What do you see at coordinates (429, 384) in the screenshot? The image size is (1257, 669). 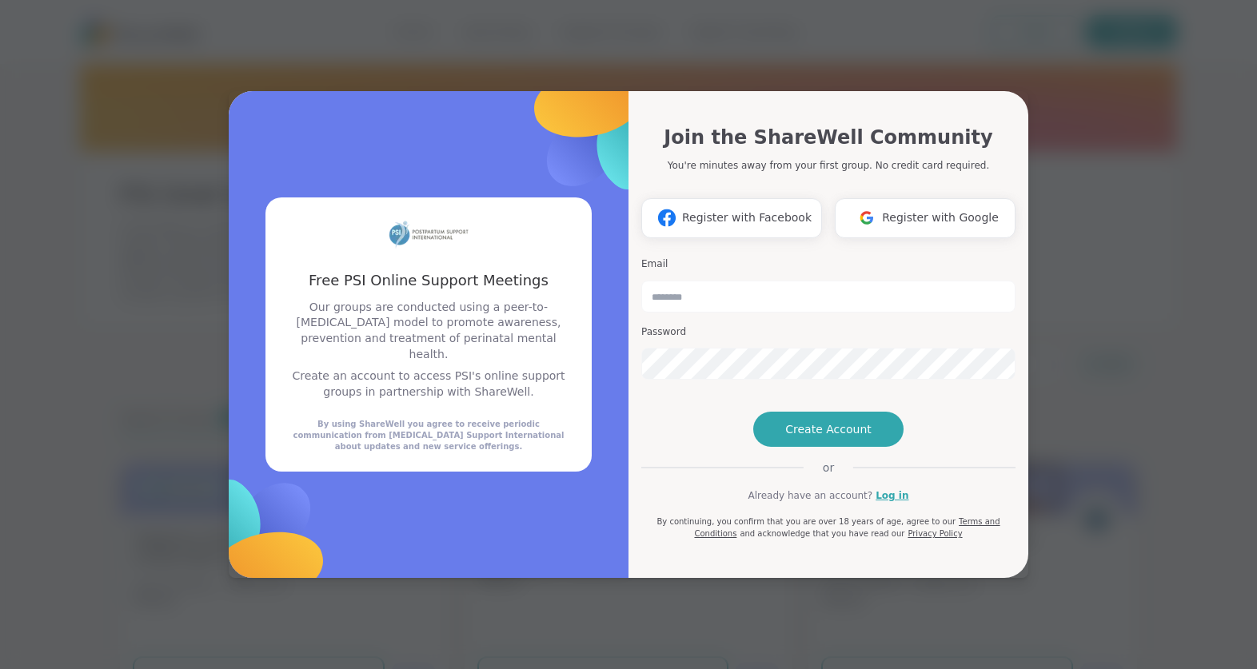 I see `p: Create an account to access PSI's online support groups in partnership with ShareWell.` at bounding box center [429, 384].